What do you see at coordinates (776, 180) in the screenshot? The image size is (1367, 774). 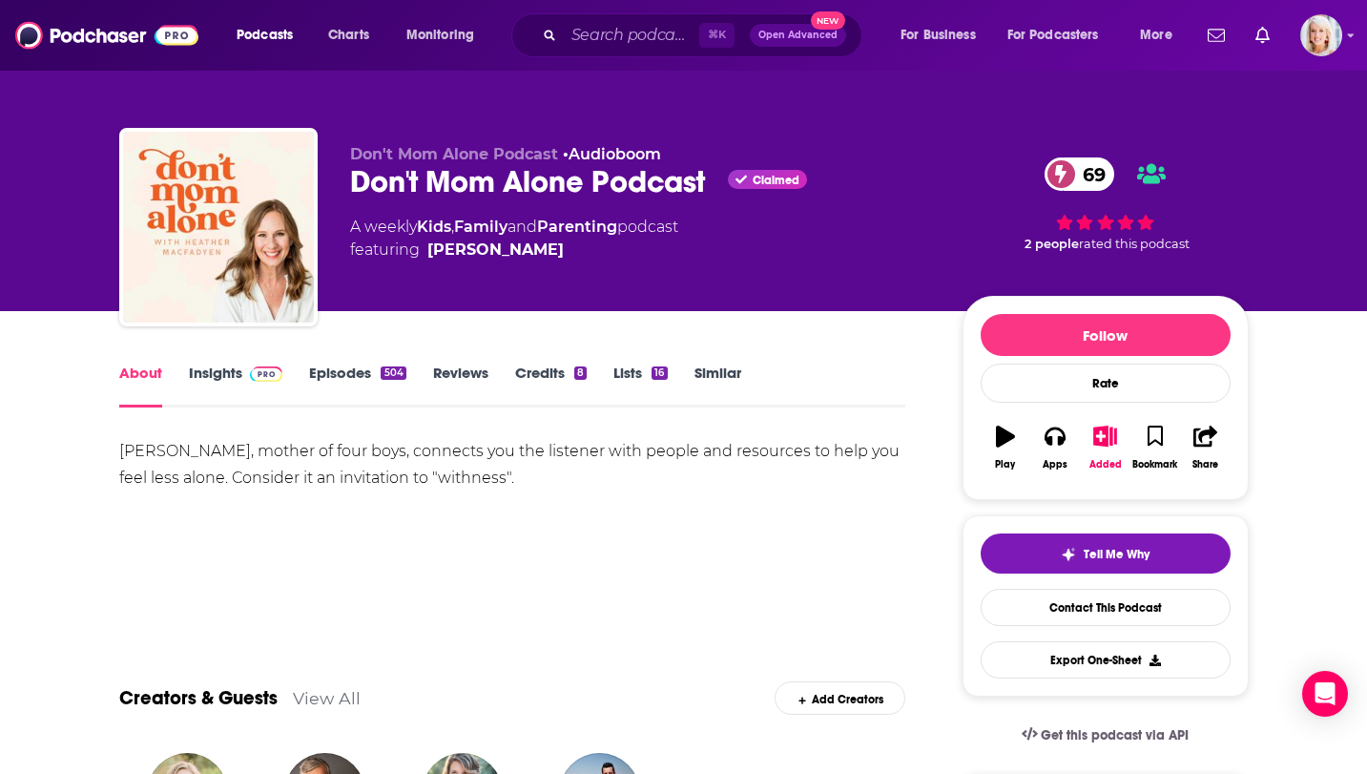 I see `span: Claimed` at bounding box center [776, 180].